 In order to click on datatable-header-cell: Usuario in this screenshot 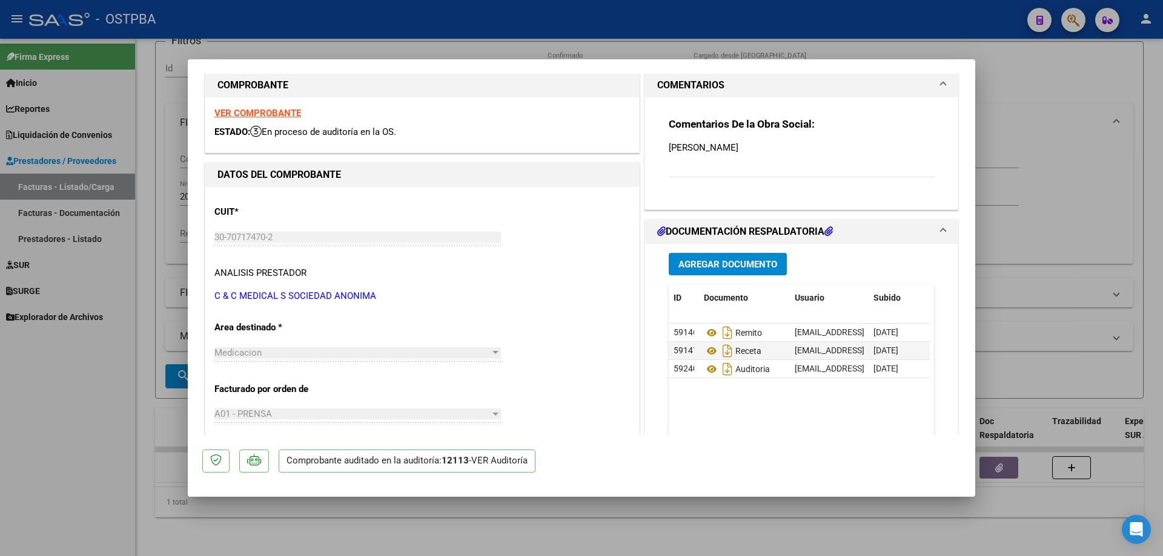, I will do `click(829, 298)`.